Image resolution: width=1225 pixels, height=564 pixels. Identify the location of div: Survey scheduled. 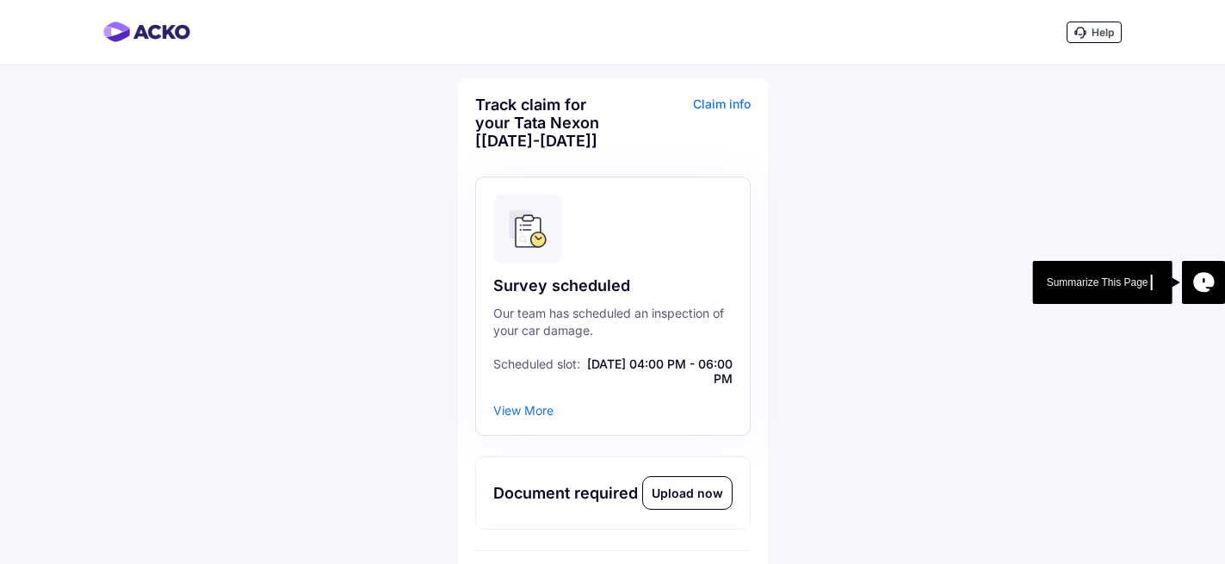
(613, 286).